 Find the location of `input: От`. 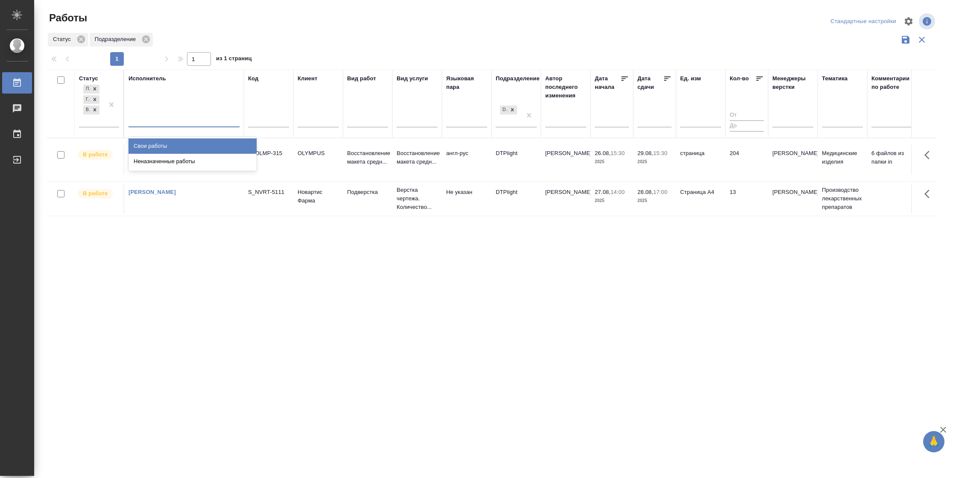

input: От is located at coordinates (747, 115).